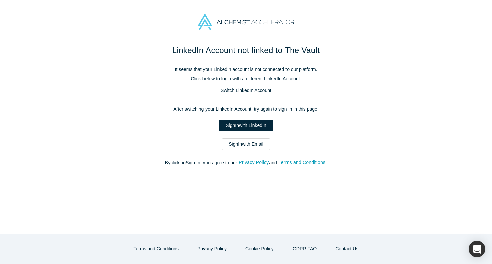  What do you see at coordinates (246, 79) in the screenshot?
I see `p: Click below to login with a different LinkedIn Account.` at bounding box center [246, 79].